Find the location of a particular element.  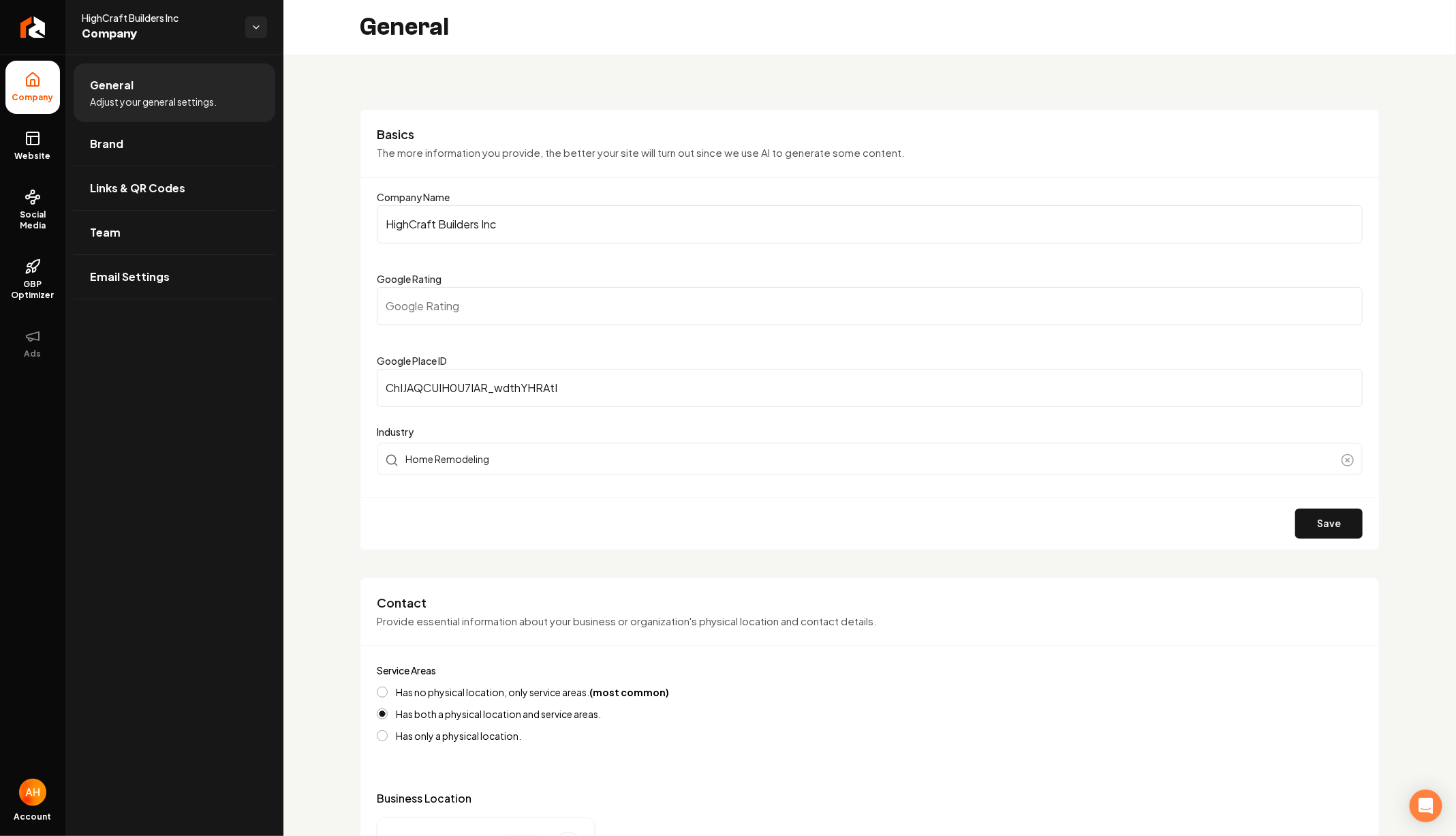

a: Brand is located at coordinates (175, 143).